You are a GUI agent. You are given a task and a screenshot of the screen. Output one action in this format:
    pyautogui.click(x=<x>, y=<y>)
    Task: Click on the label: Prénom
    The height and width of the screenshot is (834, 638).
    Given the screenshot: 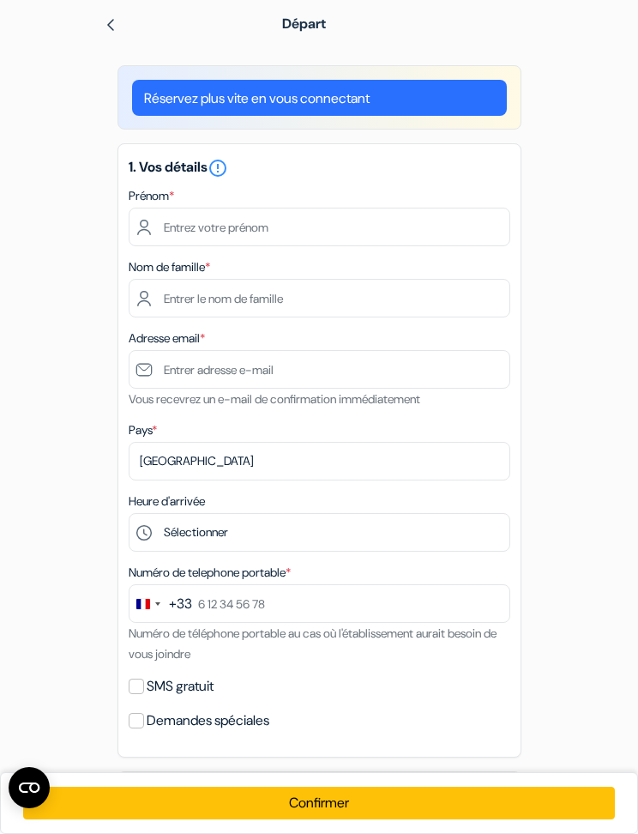 What is the action you would take?
    pyautogui.click(x=151, y=196)
    